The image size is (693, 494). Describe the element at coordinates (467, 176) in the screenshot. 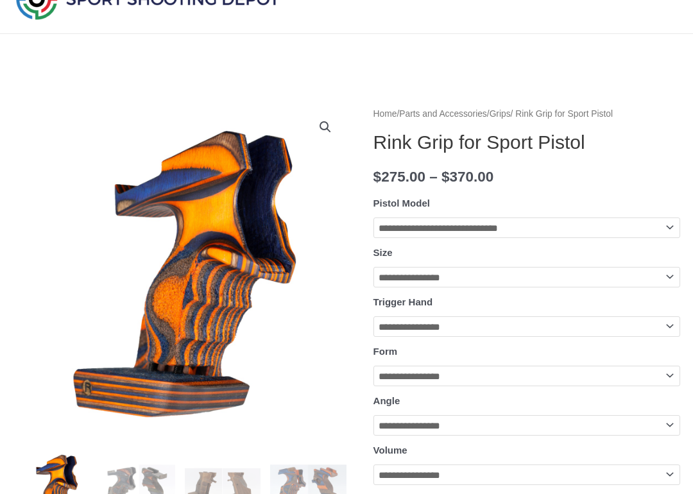

I see `bdi: 370.00` at that location.